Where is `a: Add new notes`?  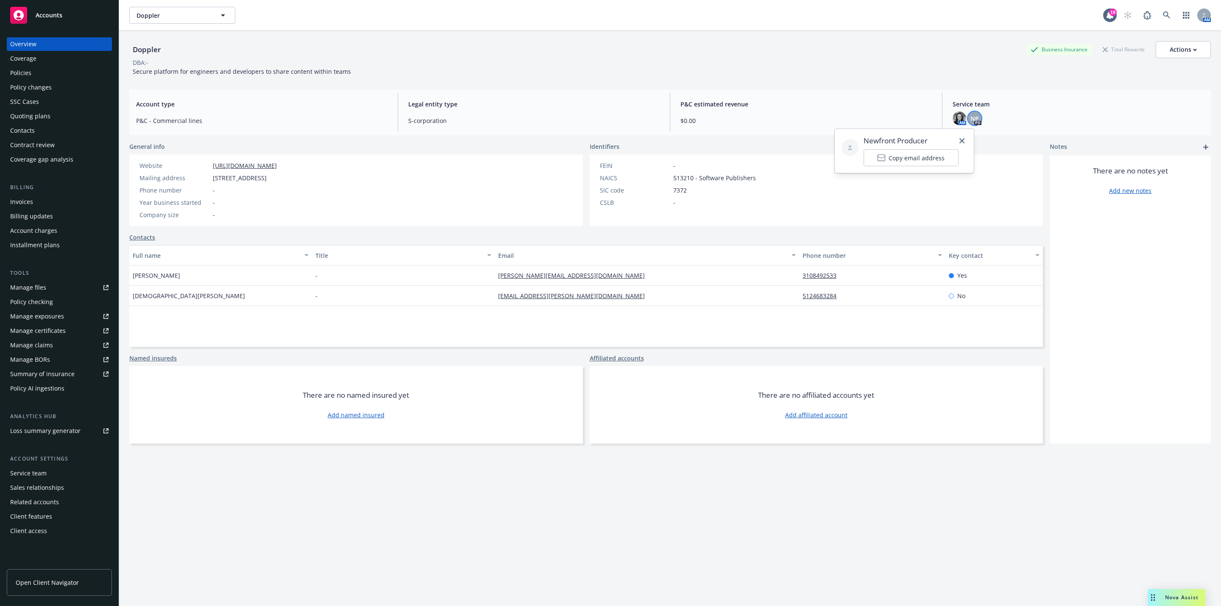 a: Add new notes is located at coordinates (1130, 190).